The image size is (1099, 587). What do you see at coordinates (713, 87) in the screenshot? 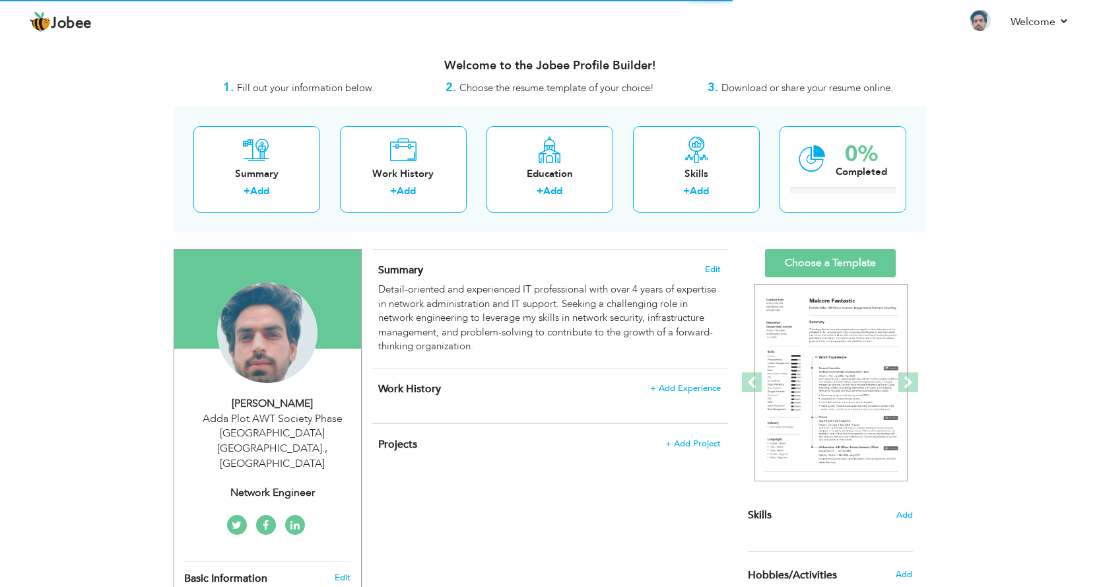
I see `strong: 3.` at bounding box center [713, 87].